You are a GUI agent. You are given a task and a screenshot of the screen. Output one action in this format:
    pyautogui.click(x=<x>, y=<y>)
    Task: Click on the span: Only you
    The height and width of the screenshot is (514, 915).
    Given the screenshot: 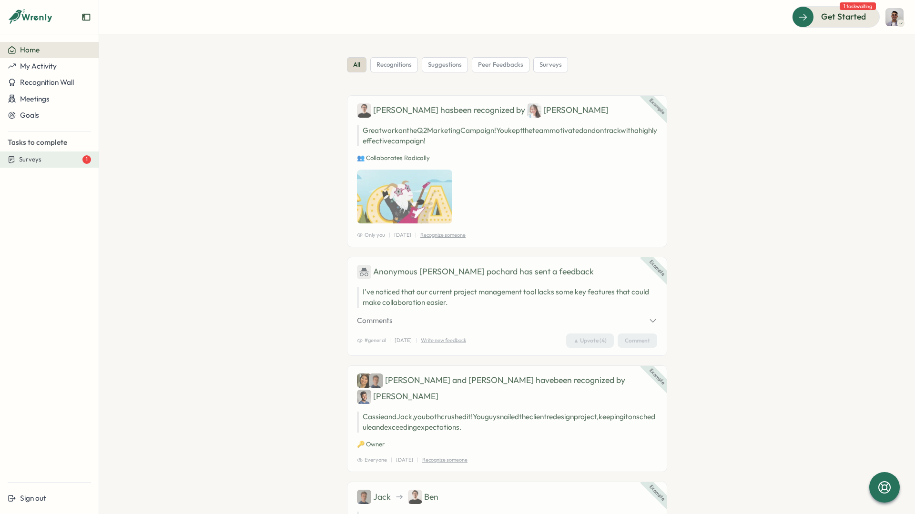 What is the action you would take?
    pyautogui.click(x=371, y=235)
    